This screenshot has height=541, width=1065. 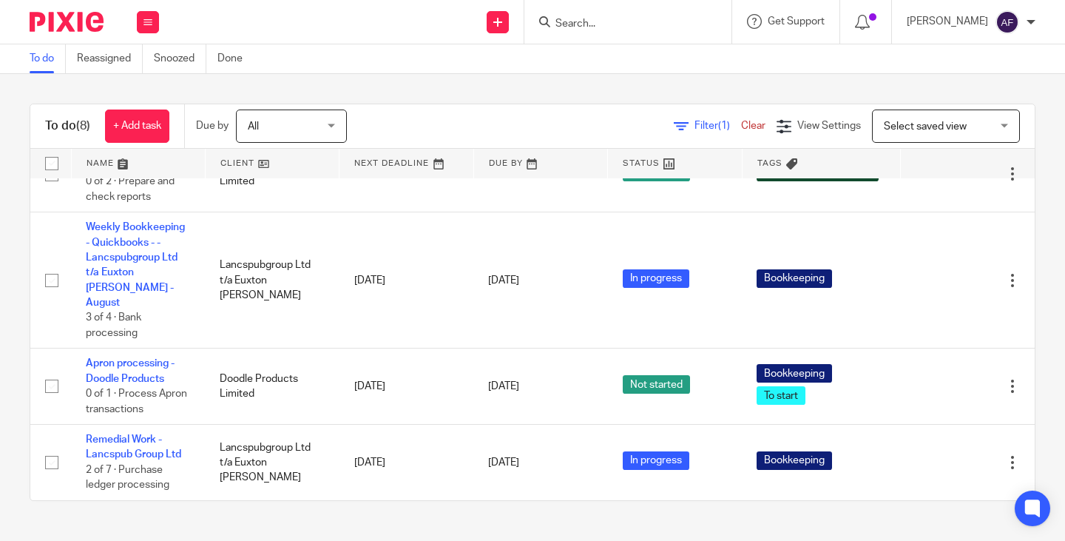 What do you see at coordinates (724, 126) in the screenshot?
I see `span: (1)` at bounding box center [724, 126].